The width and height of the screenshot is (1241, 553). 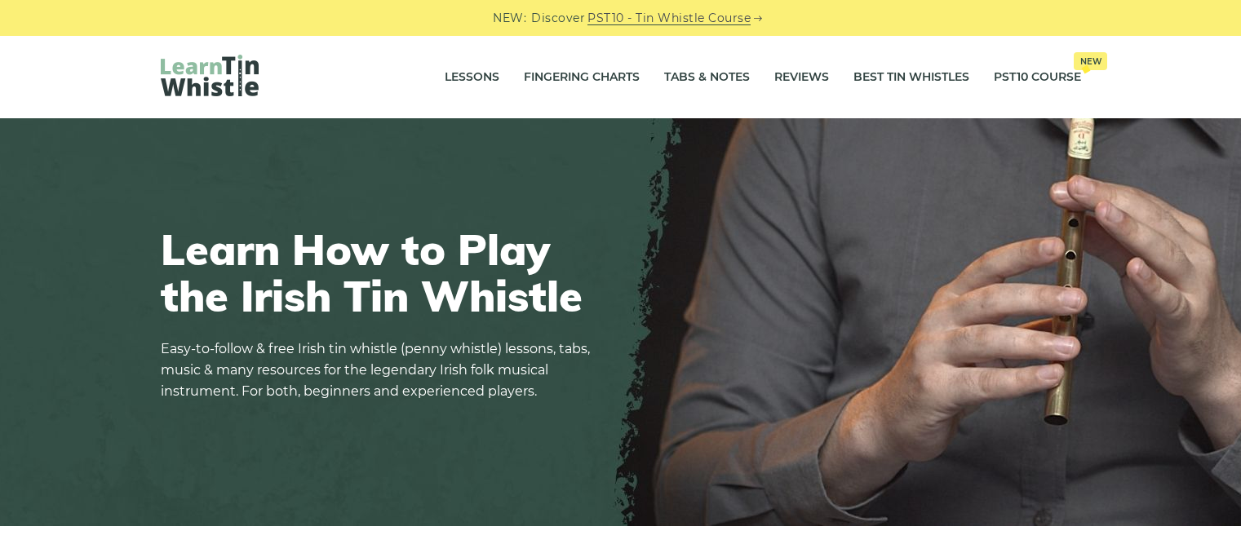 I want to click on a: Lessons, so click(x=472, y=78).